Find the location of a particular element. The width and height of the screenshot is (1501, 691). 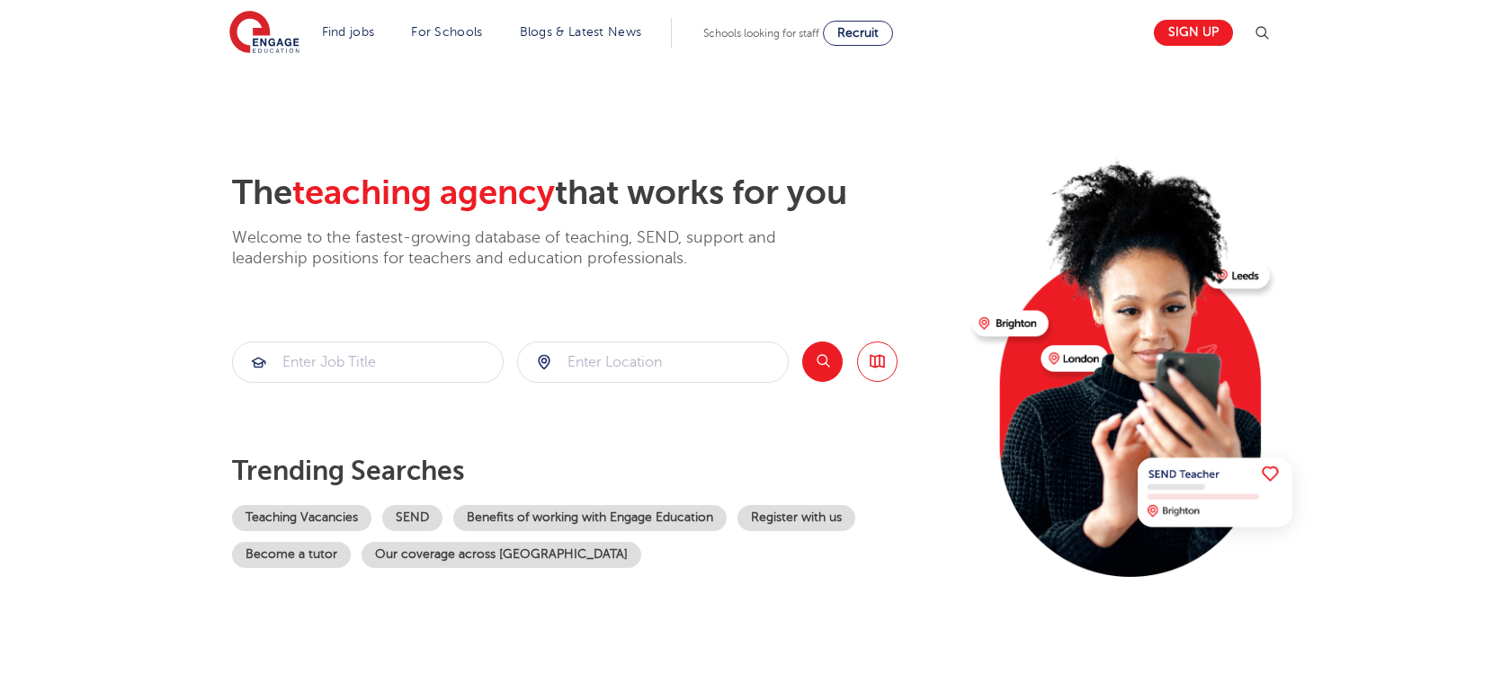

a: For Schools is located at coordinates (446, 31).